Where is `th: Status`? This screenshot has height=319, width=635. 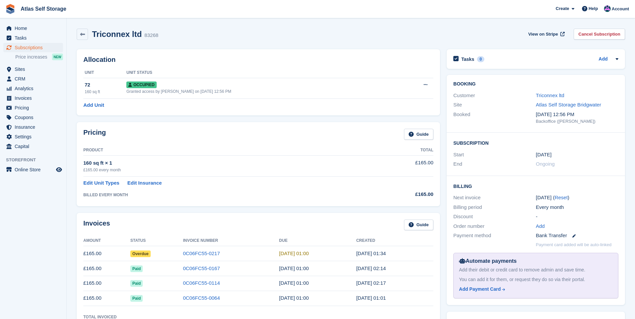 th: Status is located at coordinates (157, 241).